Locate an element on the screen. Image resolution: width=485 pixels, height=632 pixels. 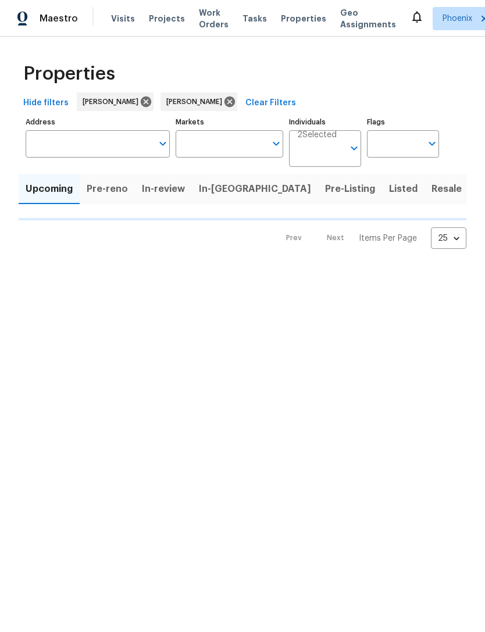
span: Tasks is located at coordinates (255, 19).